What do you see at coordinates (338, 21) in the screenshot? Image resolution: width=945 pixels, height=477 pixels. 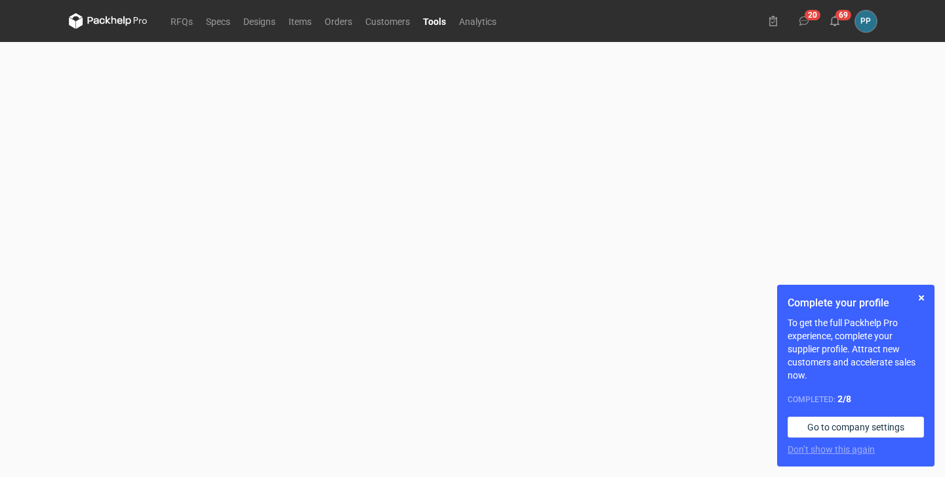 I see `a: Orders` at bounding box center [338, 21].